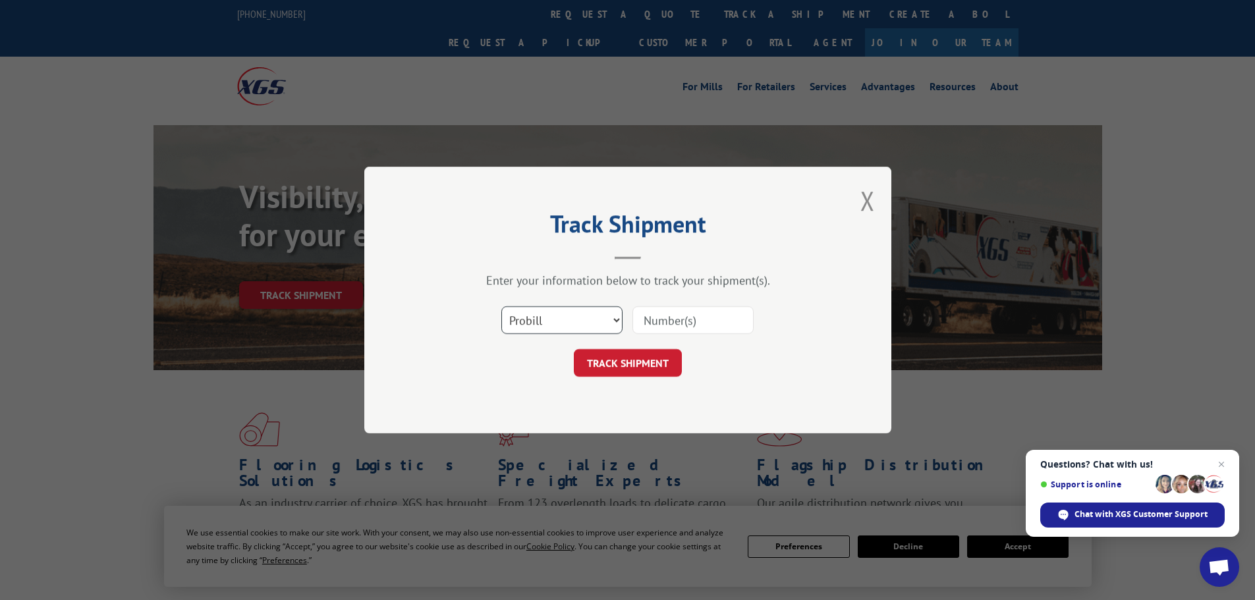 The image size is (1255, 600). Describe the element at coordinates (628, 227) in the screenshot. I see `h2: Track Shipment` at that location.